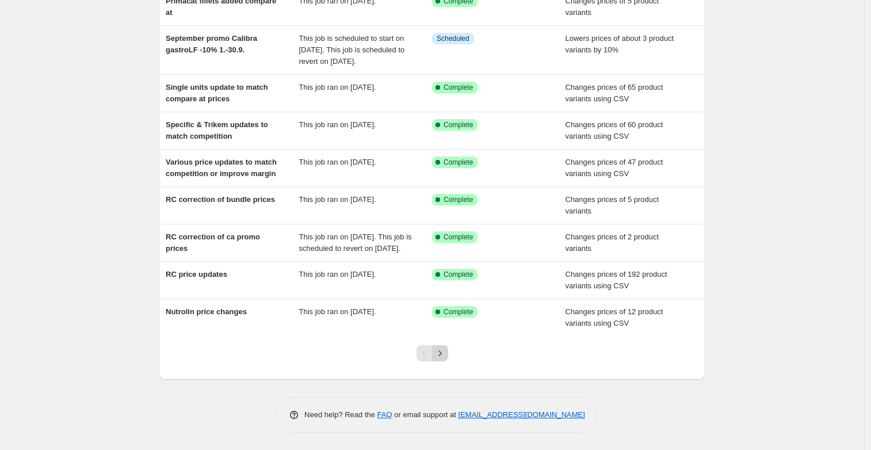 This screenshot has width=871, height=450. I want to click on button: Next, so click(440, 353).